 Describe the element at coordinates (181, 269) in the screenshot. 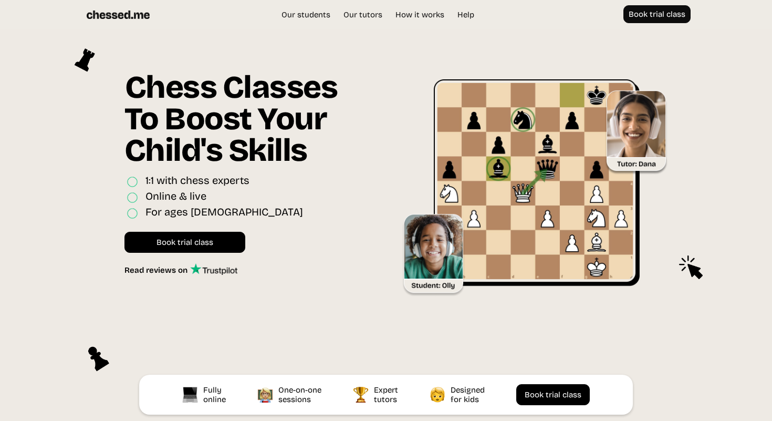

I see `a: Read reviews on` at that location.